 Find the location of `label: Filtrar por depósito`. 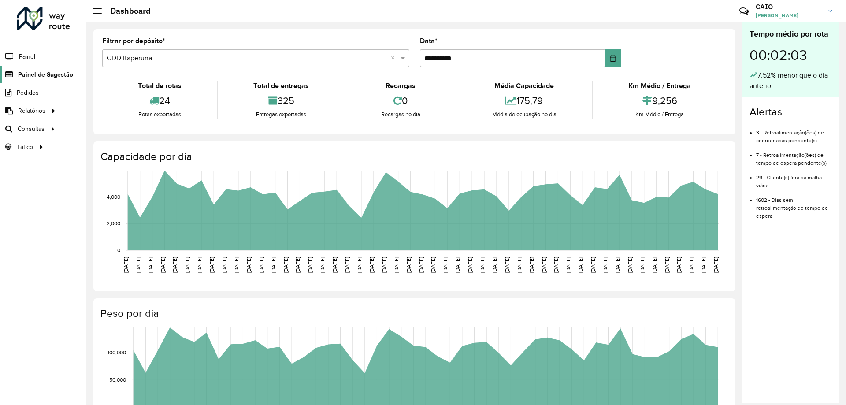

label: Filtrar por depósito is located at coordinates (134, 41).